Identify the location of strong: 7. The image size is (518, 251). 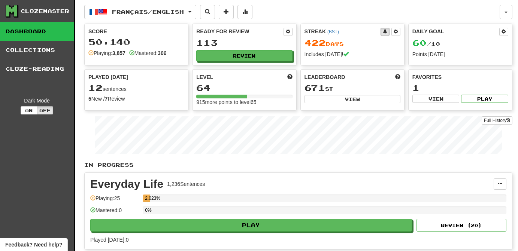
(106, 99).